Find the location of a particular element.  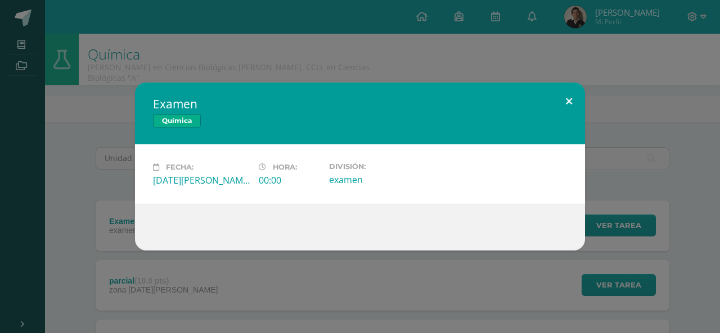

div: 00:00 is located at coordinates (289, 180).